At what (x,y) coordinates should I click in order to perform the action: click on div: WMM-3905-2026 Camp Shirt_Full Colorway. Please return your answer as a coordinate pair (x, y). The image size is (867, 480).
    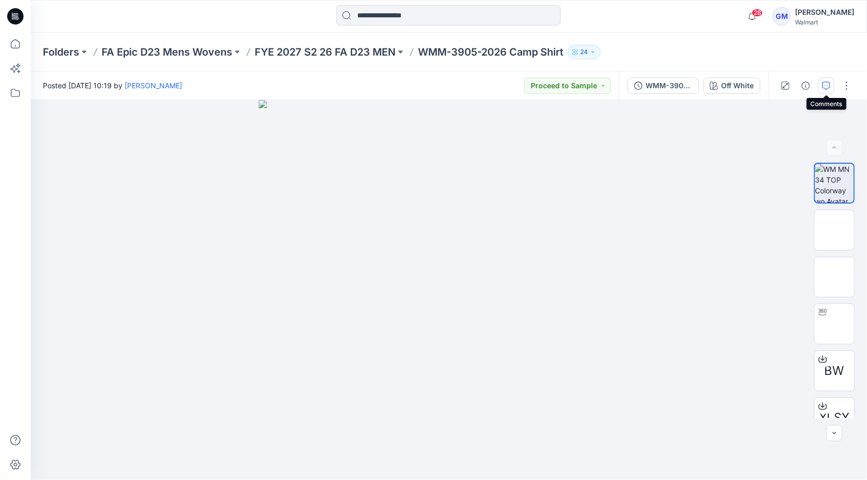
    Looking at the image, I should click on (669, 86).